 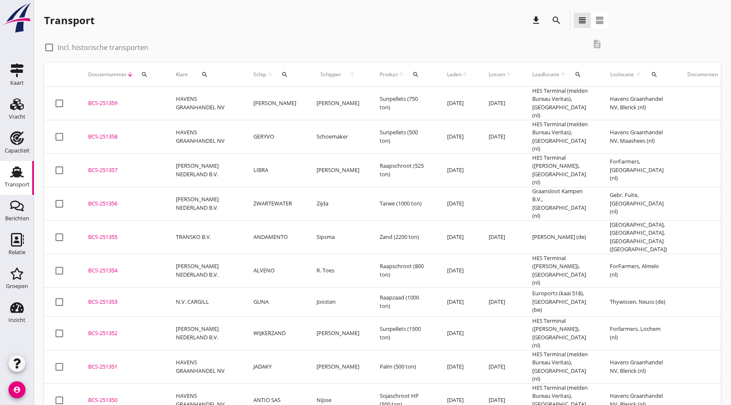 I want to click on td: R. Toes, so click(x=338, y=270).